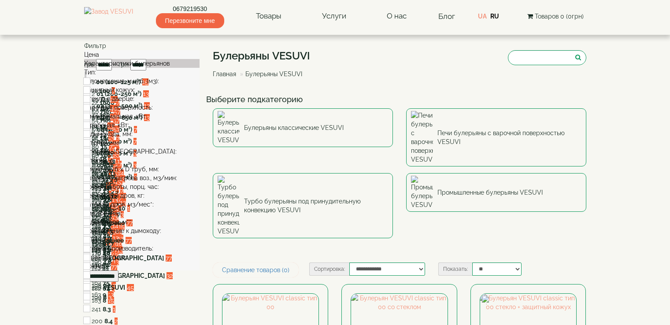 The image size is (670, 325). What do you see at coordinates (142, 266) in the screenshot?
I see `div: Бренд:` at bounding box center [142, 266].